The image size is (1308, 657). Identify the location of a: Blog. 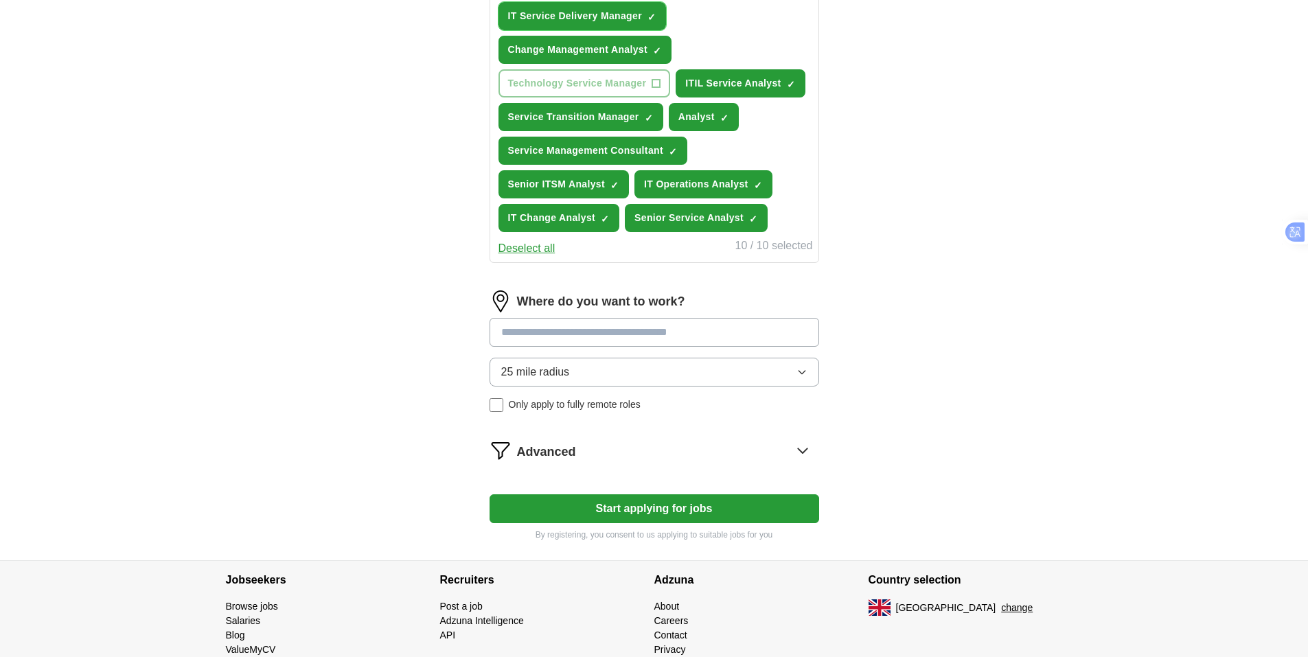
(236, 635).